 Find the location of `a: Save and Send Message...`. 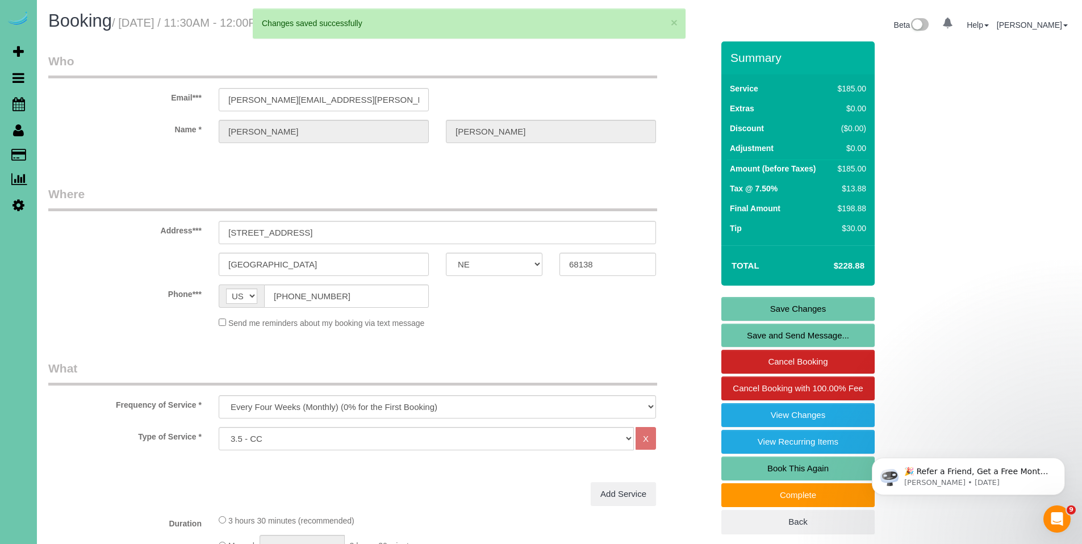

a: Save and Send Message... is located at coordinates (798, 336).